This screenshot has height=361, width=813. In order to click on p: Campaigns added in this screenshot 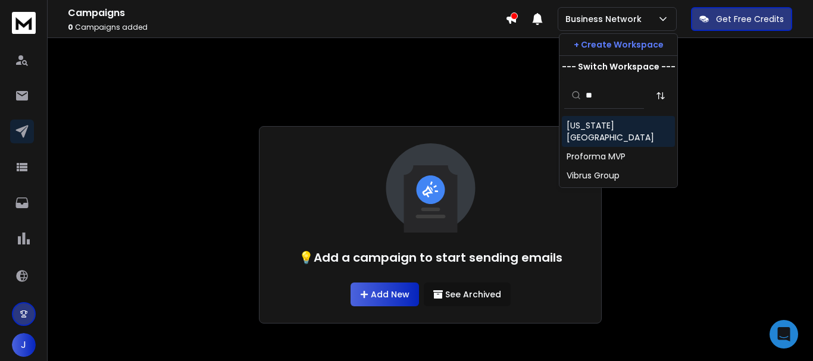, I will do `click(286, 27)`.